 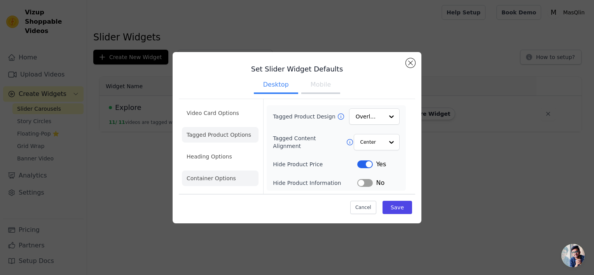 What do you see at coordinates (573, 256) in the screenshot?
I see `div: Open chat` at bounding box center [573, 256].